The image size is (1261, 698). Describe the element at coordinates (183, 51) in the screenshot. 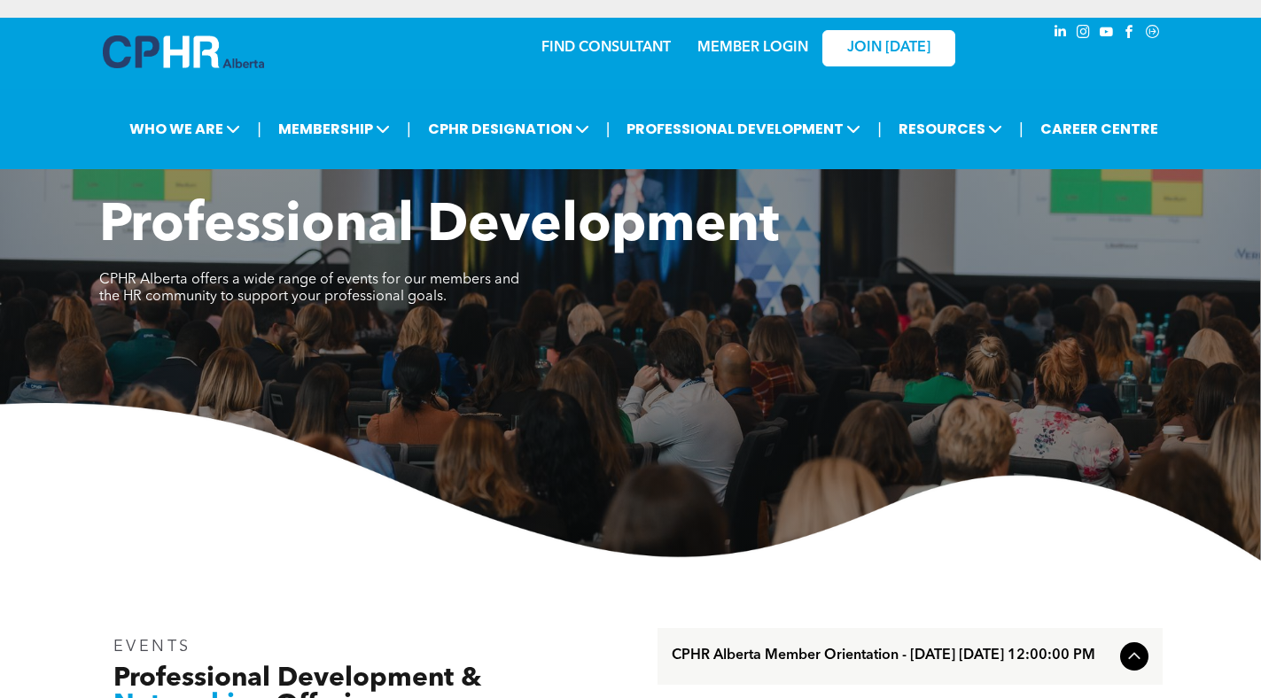

I see `img: A blue and white logo for cp alberta` at that location.